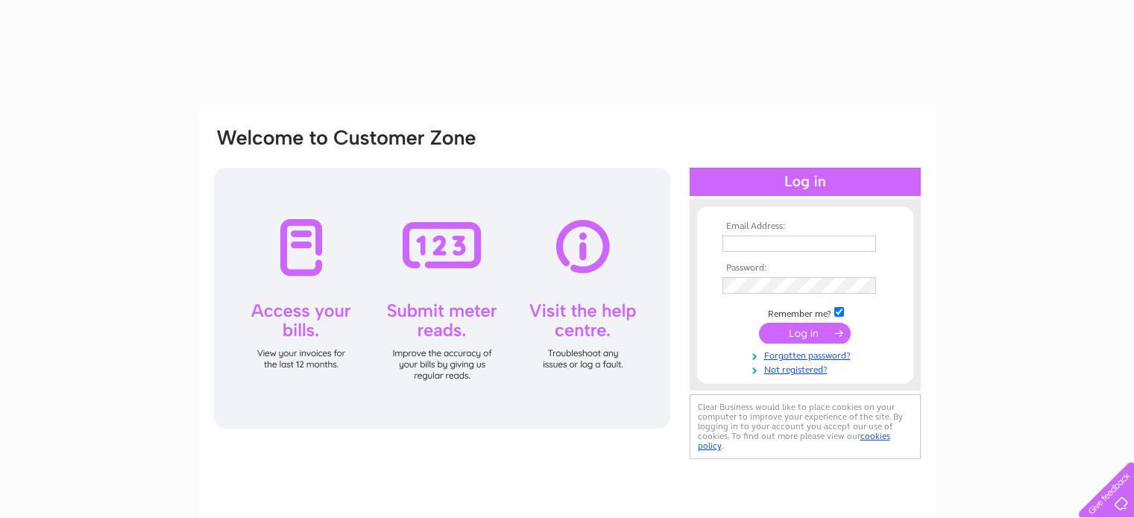  Describe the element at coordinates (804, 333) in the screenshot. I see `input: Submit` at that location.